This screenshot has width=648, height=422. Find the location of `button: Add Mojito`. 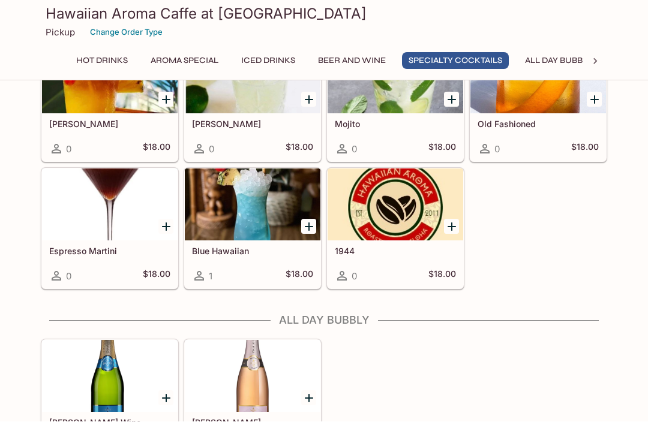

button: Add Mojito is located at coordinates (451, 100).